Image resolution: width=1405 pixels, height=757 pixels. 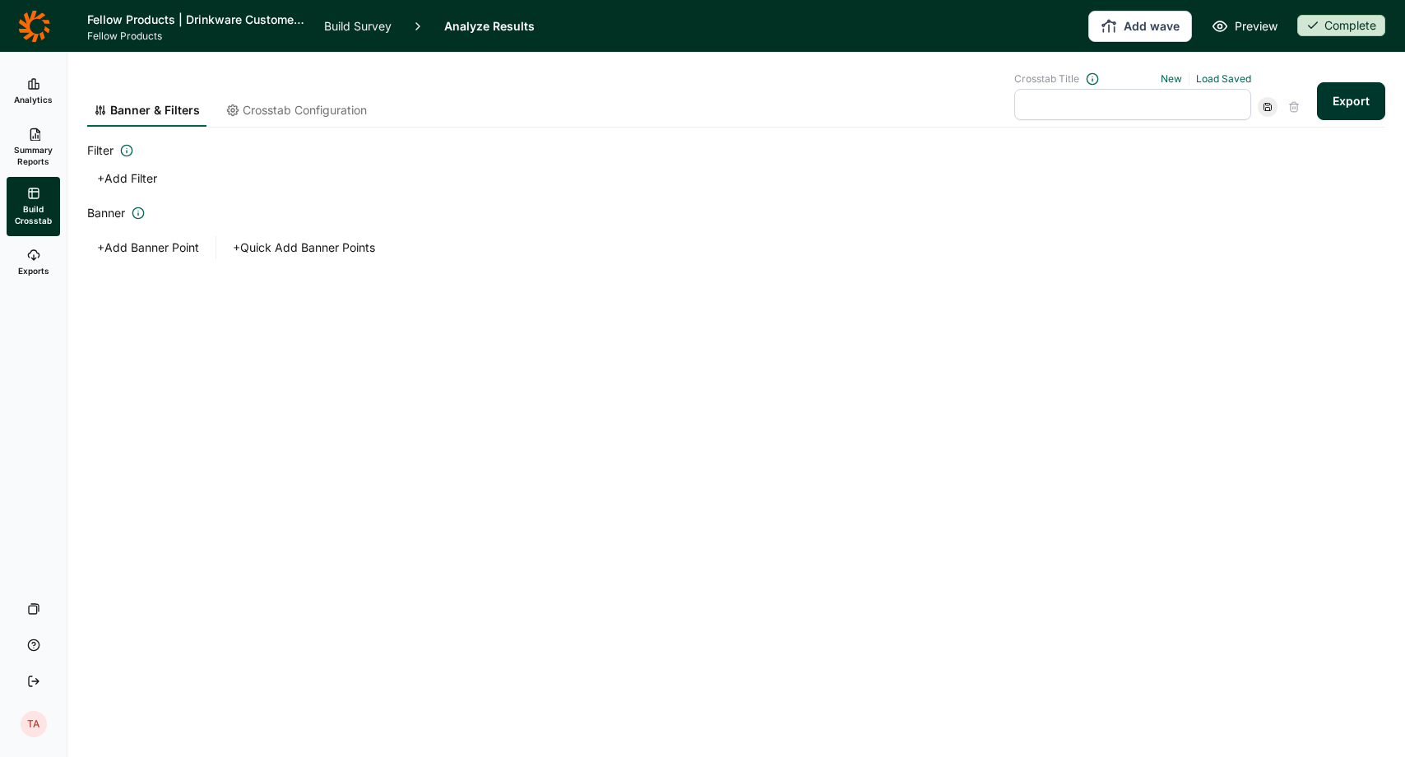 I want to click on div: Save Crosstab, so click(x=1268, y=107).